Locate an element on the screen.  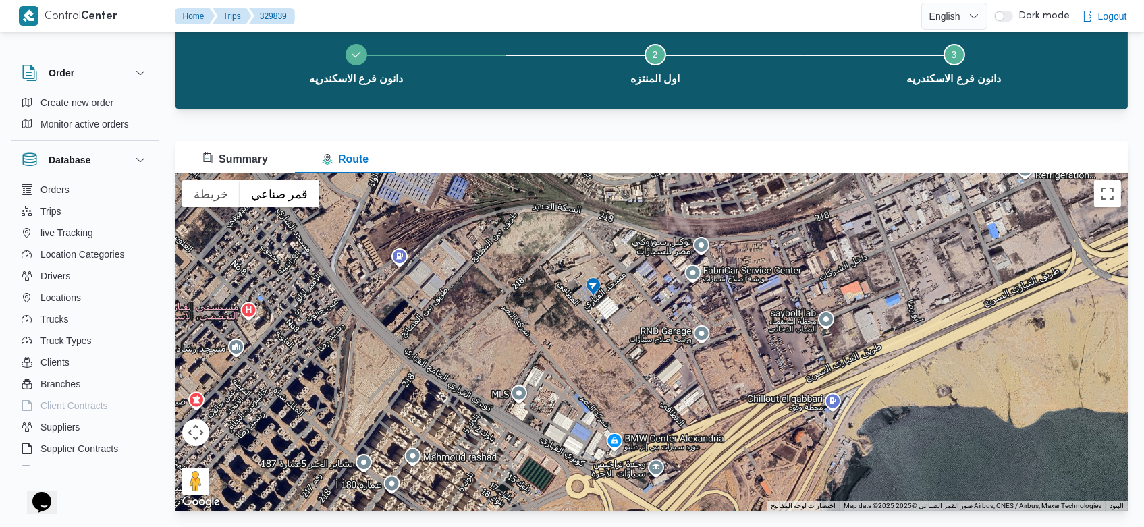
button: Location Categories is located at coordinates (85, 254).